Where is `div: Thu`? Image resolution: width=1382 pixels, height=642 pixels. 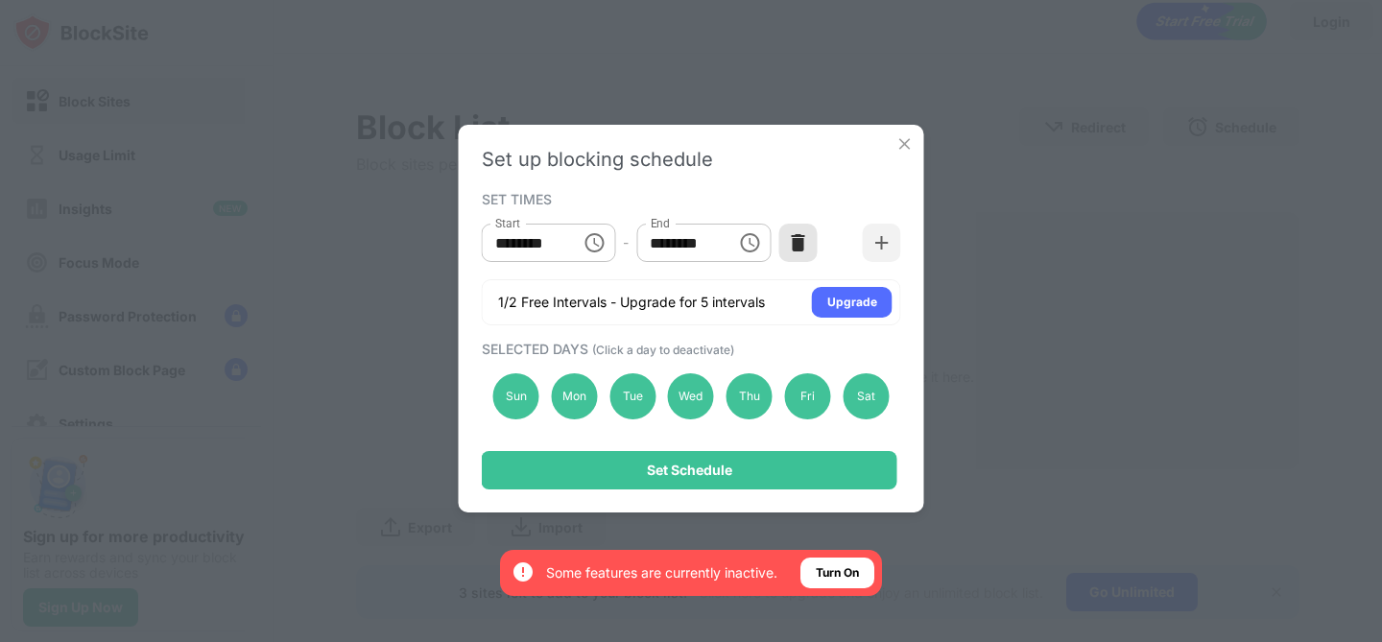
div: Thu is located at coordinates (749, 396).